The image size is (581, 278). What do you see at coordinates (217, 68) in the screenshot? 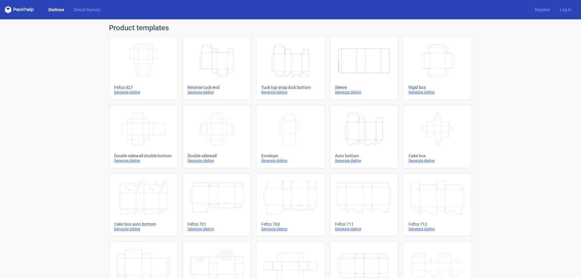
I see `a: Reverse tuck endGenerate dieline` at bounding box center [217, 68].